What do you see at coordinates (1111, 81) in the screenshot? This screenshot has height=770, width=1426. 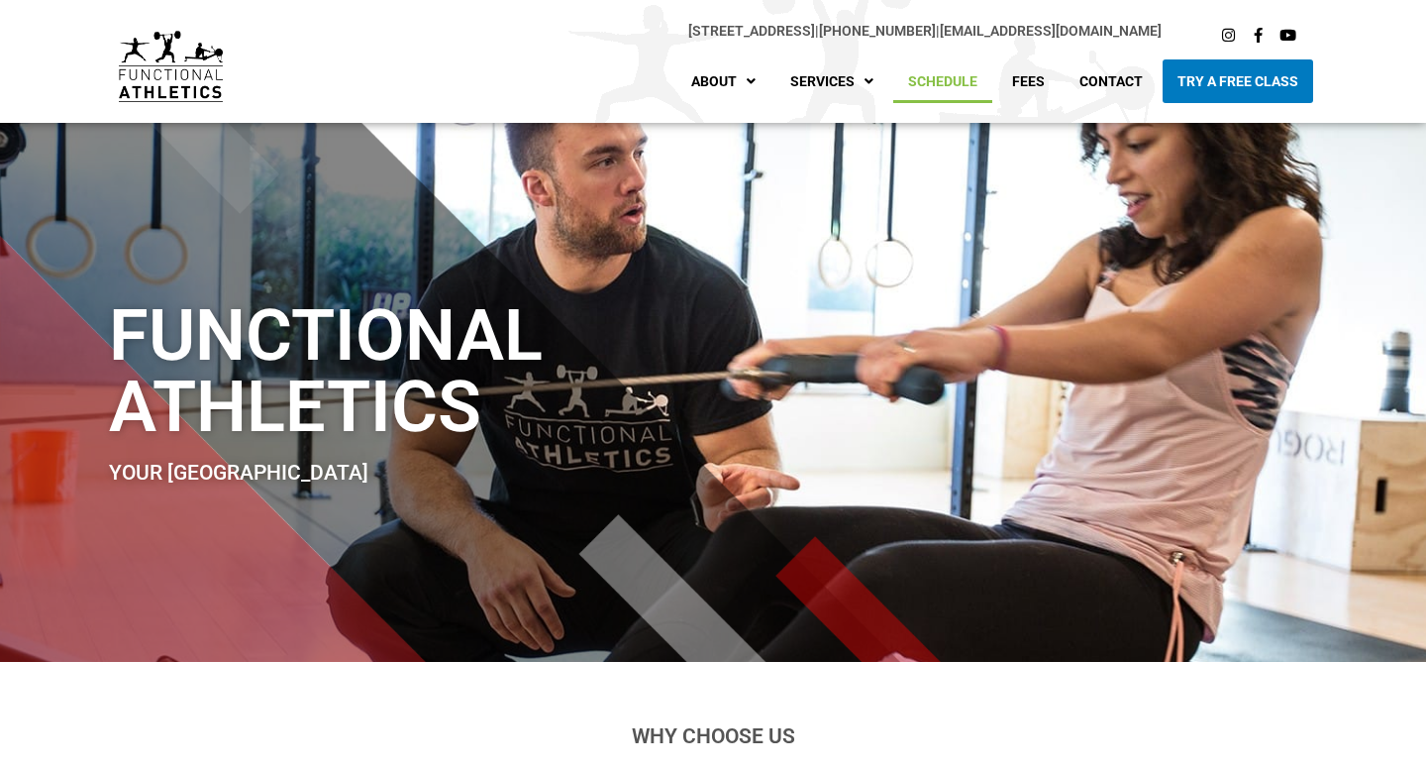 I see `a: Contact` at bounding box center [1111, 81].